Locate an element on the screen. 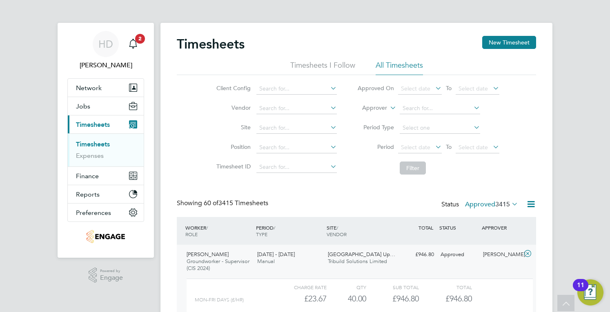  span: ROLE is located at coordinates (191, 234).